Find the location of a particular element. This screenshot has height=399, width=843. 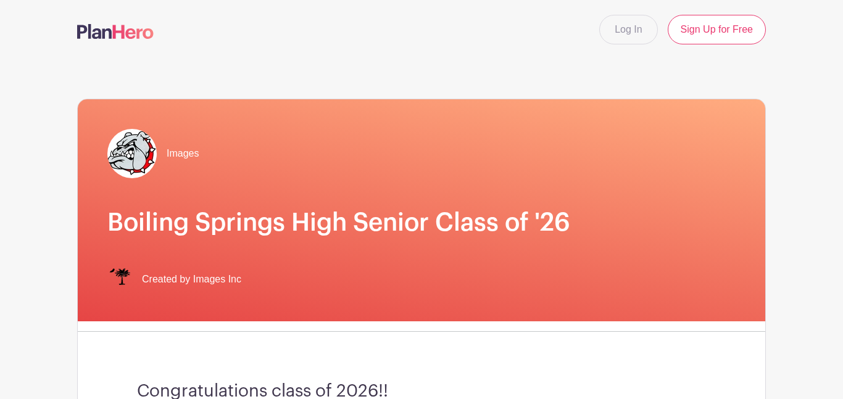

h1: Boiling Springs High Senior Class of '26 is located at coordinates (421, 223).